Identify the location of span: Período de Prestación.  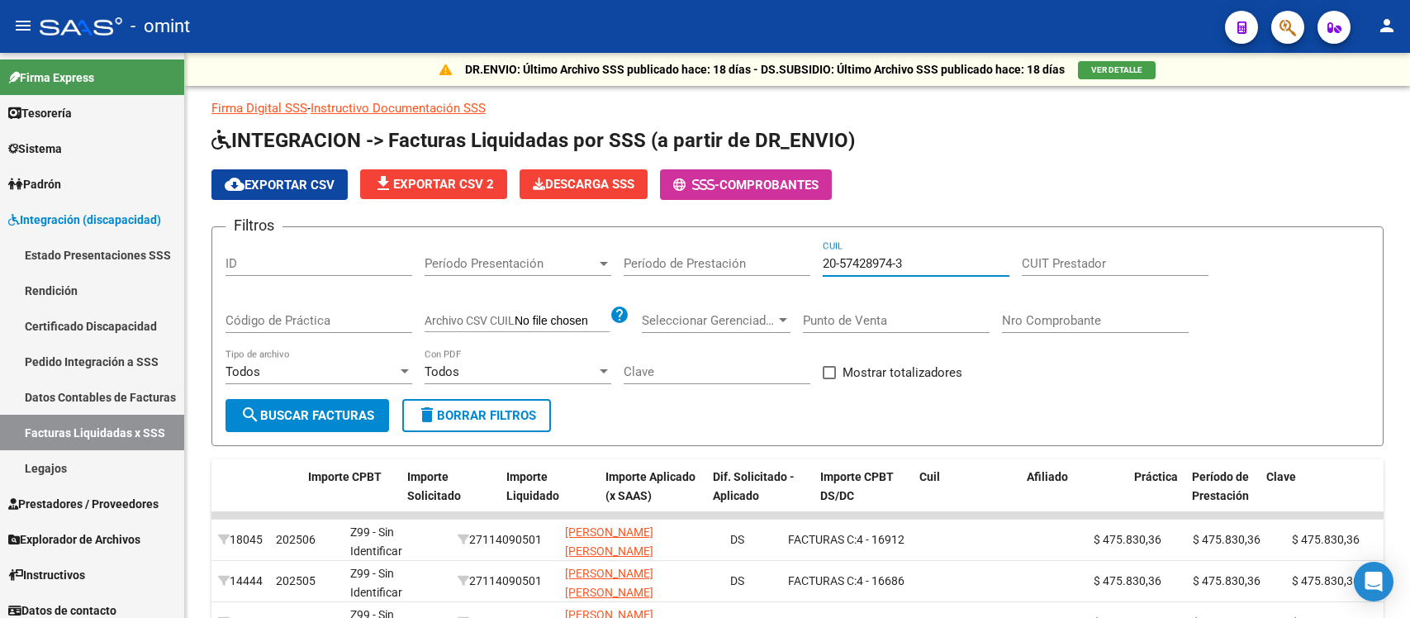
(1220, 486).